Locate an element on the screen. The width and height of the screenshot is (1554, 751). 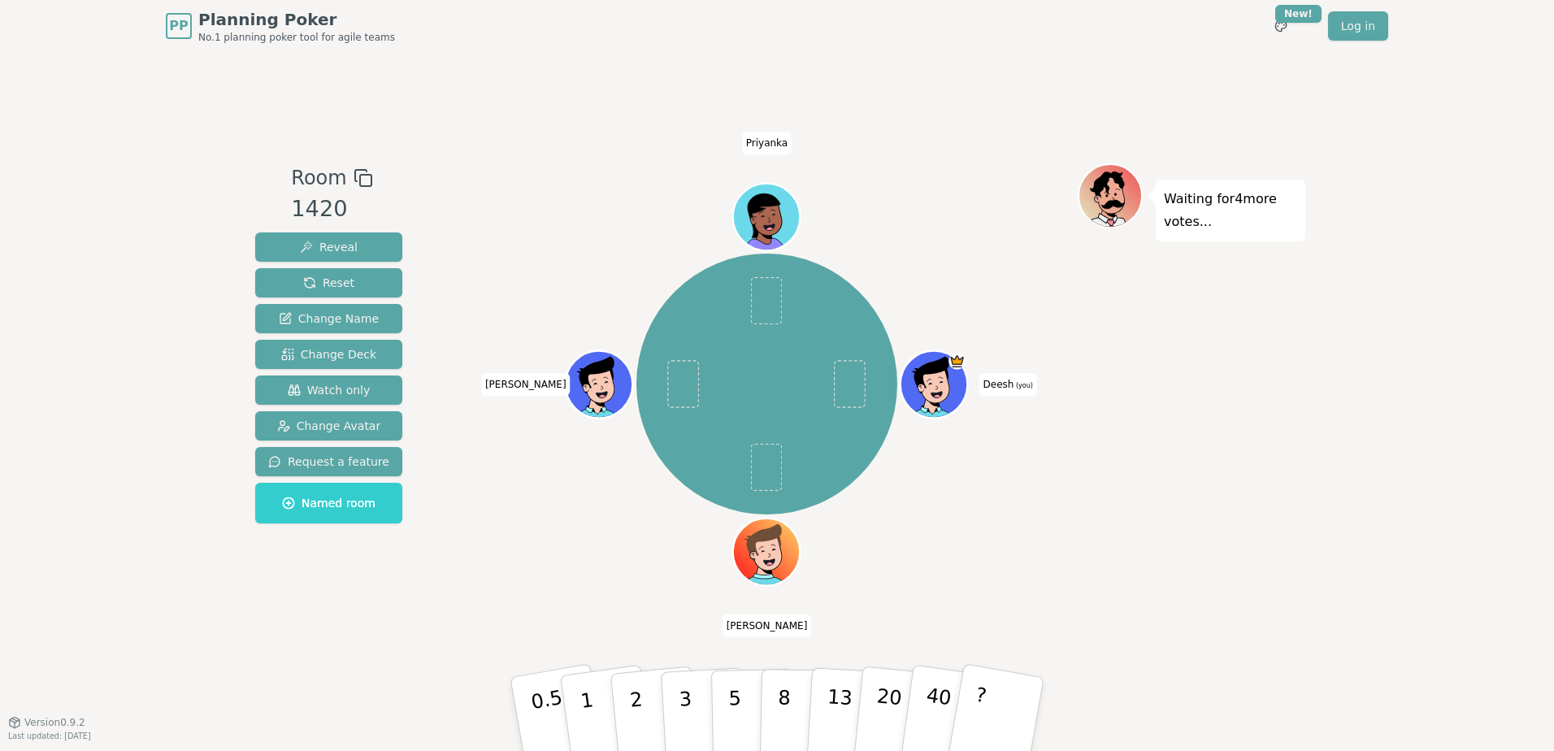
span: No.1 planning poker tool for agile teams is located at coordinates (297, 37).